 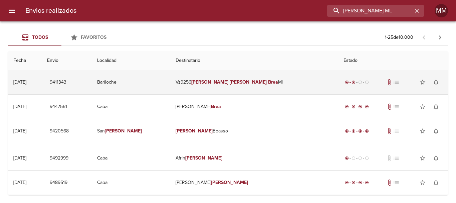 What do you see at coordinates (59, 158) in the screenshot?
I see `button: 9492999` at bounding box center [59, 158].